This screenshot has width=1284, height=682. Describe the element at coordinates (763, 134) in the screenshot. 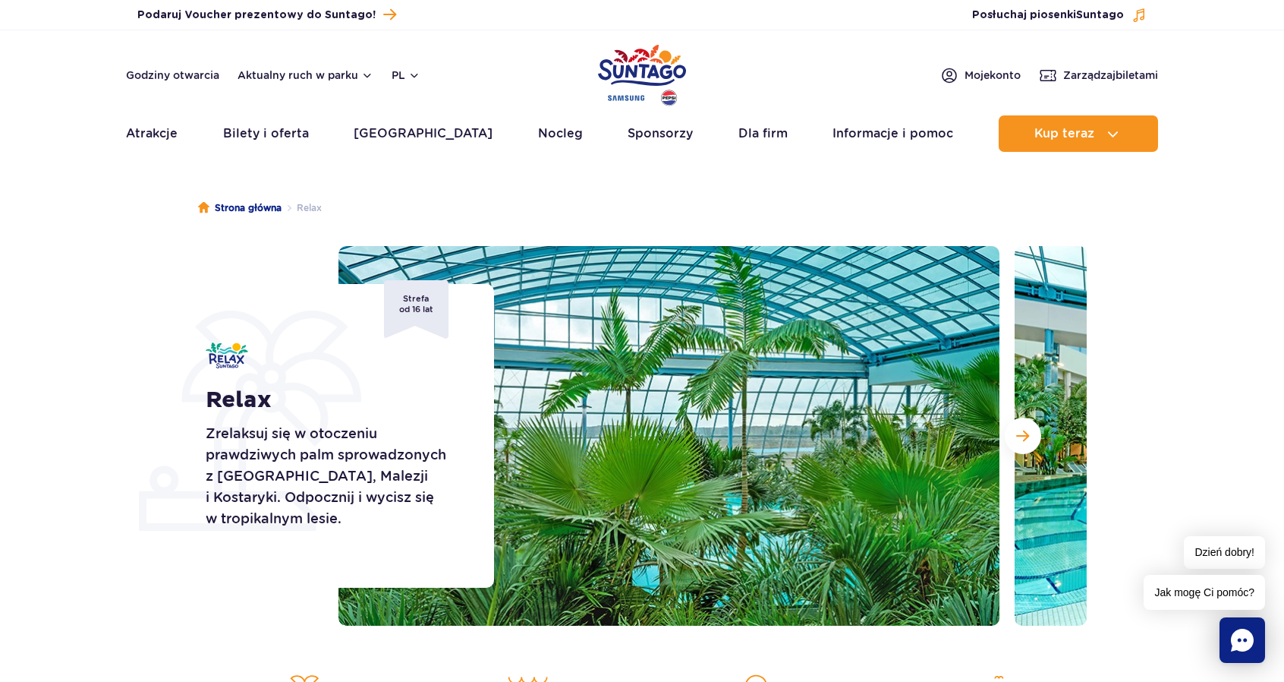

I see `a: Dla firm` at that location.